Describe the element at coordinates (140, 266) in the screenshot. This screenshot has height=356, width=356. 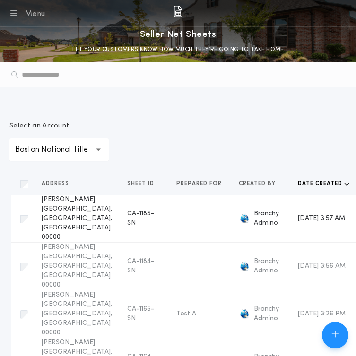
I see `span: CA-1184-SN` at that location.